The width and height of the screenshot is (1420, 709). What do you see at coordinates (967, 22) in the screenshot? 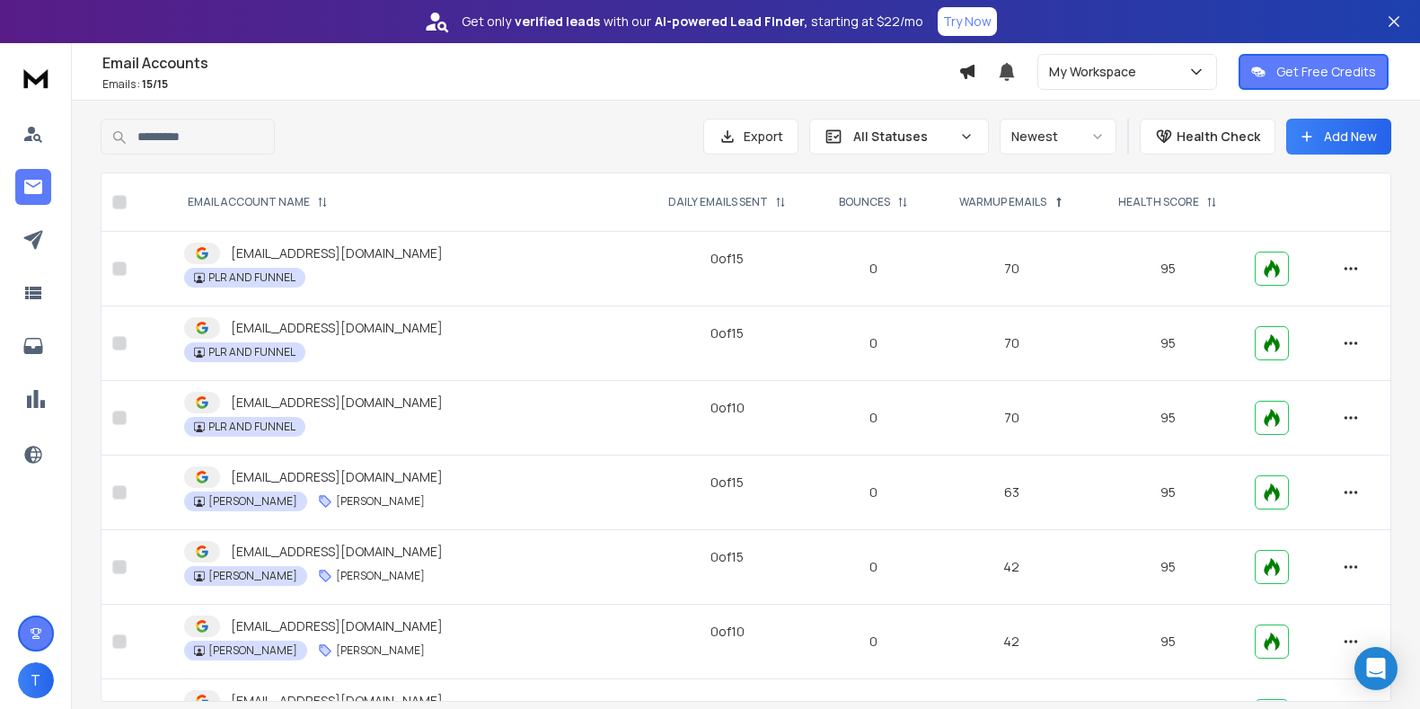
I see `p: Try Now` at bounding box center [967, 22].